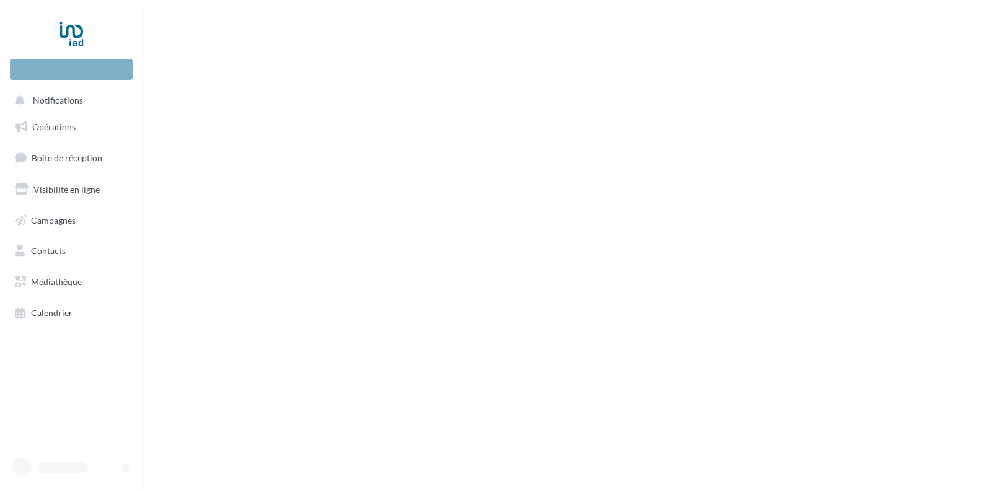 This screenshot has width=992, height=489. What do you see at coordinates (71, 251) in the screenshot?
I see `a: Contacts` at bounding box center [71, 251].